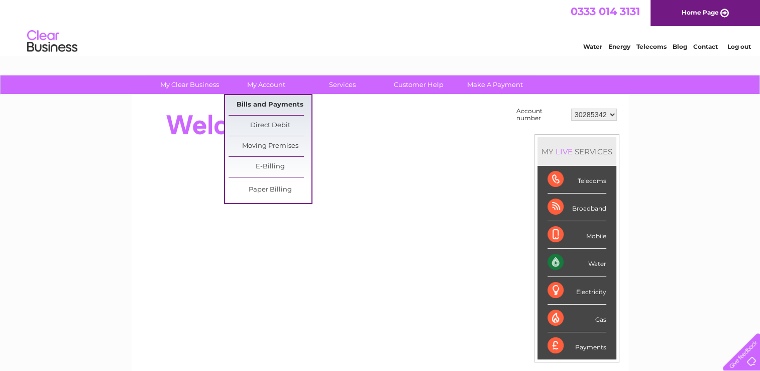  What do you see at coordinates (577, 318) in the screenshot?
I see `div: Gas` at bounding box center [577, 318].